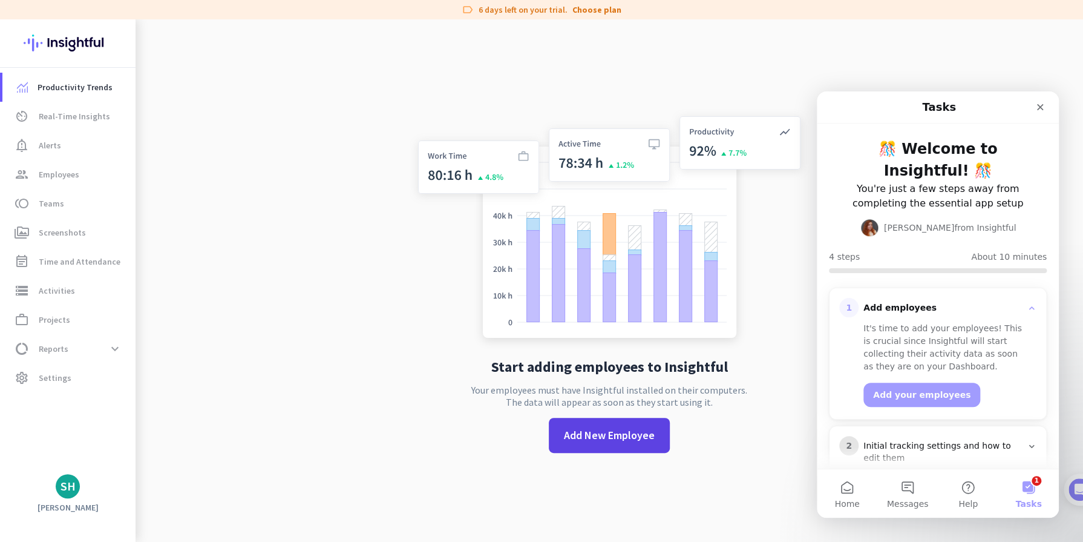 This screenshot has height=542, width=1083. What do you see at coordinates (121, 68) in the screenshot?
I see `div: 🎊 Welcome to Insightful! 🎊` at bounding box center [121, 68].